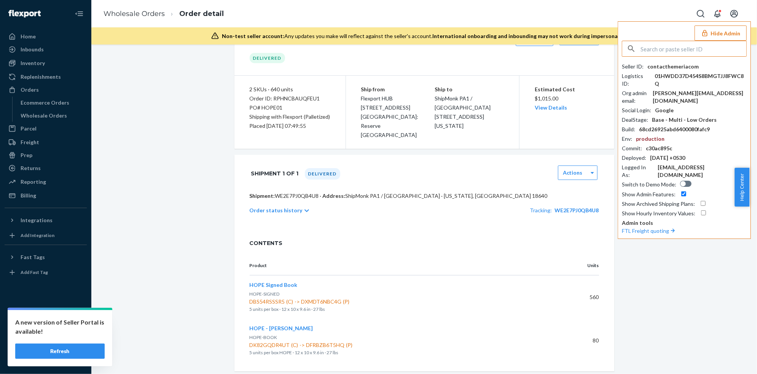 This screenshot has width=757, height=374. Describe the element at coordinates (30, 90) in the screenshot. I see `div: Orders` at that location.